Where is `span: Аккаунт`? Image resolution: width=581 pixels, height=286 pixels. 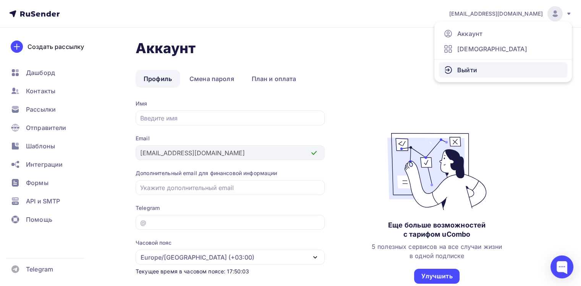
span: Аккаунт is located at coordinates (470, 34).